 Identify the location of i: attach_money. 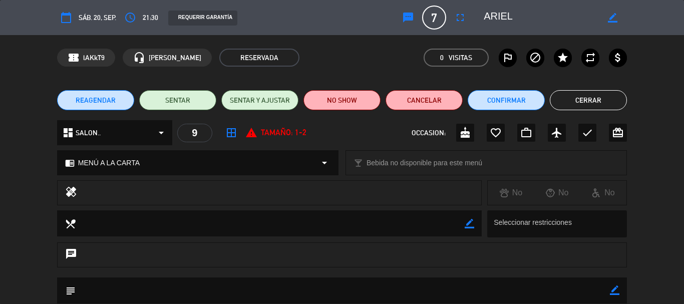
(618, 58).